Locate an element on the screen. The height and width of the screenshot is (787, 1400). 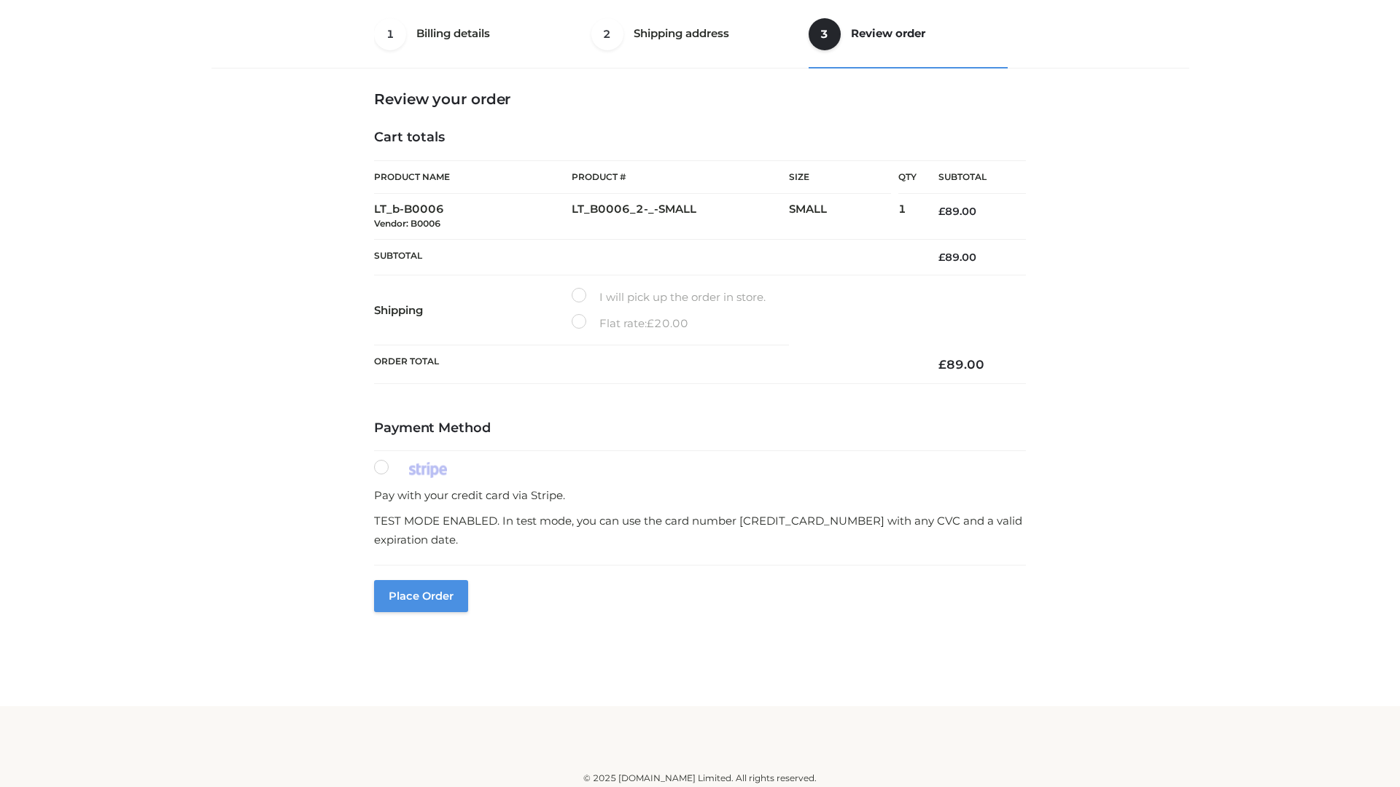
th: Order Total is located at coordinates (645, 364).